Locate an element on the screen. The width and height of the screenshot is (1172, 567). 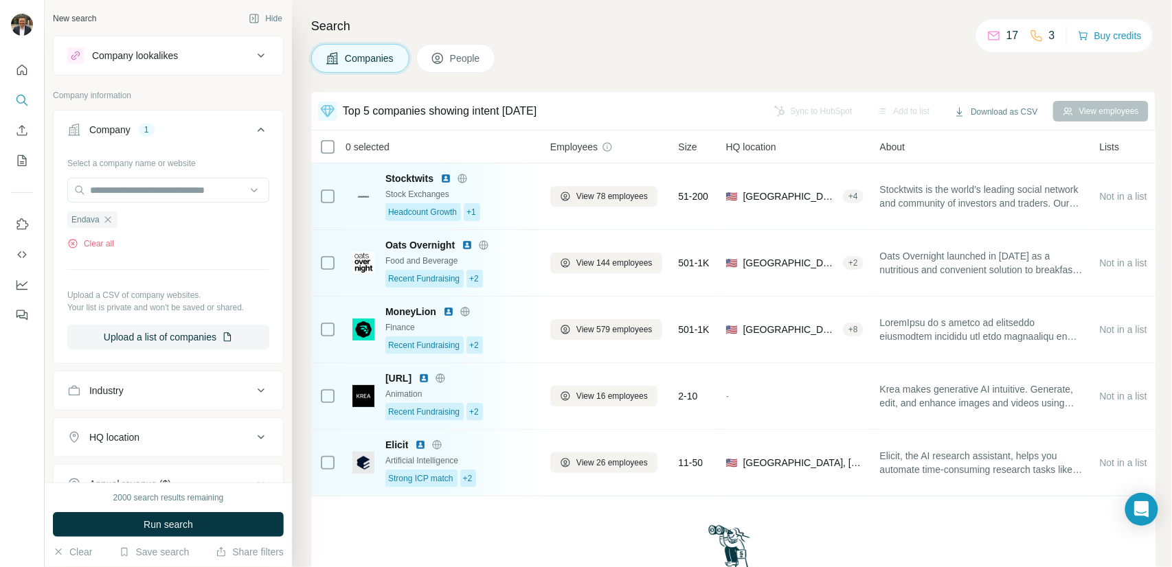
span: View 16 employees is located at coordinates (612, 396).